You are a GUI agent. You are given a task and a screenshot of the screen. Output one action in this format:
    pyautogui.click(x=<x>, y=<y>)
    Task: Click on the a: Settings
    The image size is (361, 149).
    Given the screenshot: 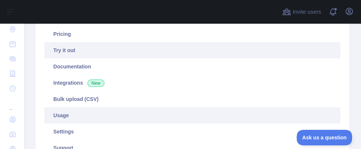 What is the action you would take?
    pyautogui.click(x=192, y=132)
    